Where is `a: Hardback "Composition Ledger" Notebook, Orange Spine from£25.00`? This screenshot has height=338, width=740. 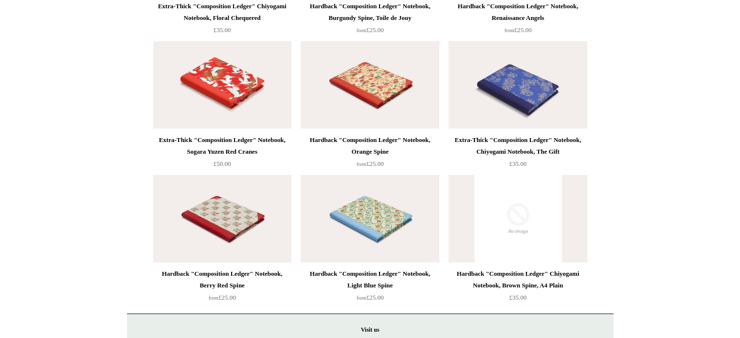
a: Hardback "Composition Ledger" Notebook, Orange Spine from£25.00 is located at coordinates (370, 154).